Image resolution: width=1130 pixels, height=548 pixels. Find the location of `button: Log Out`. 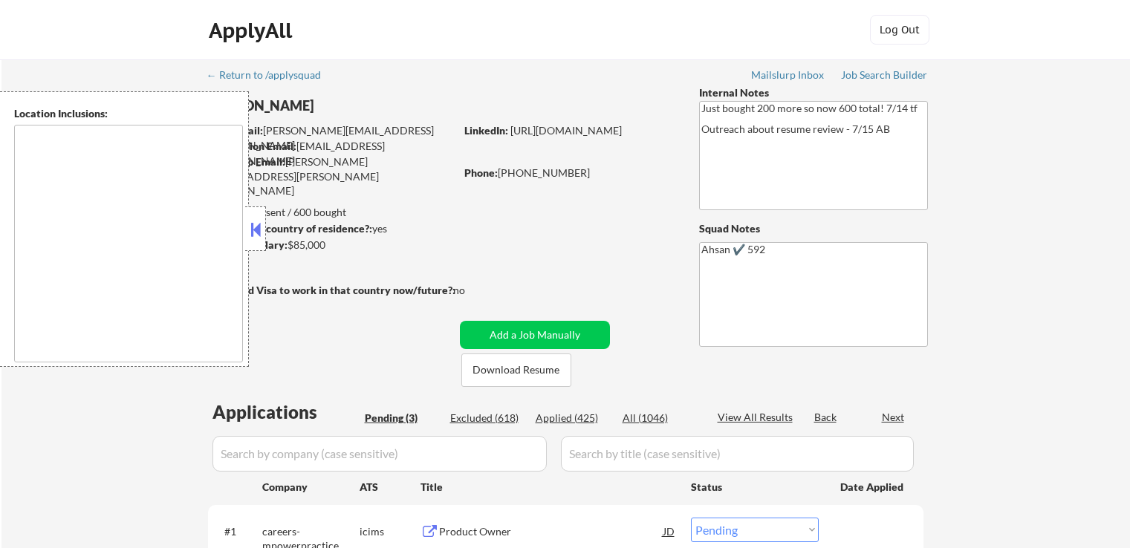

button: Log Out is located at coordinates (900, 30).